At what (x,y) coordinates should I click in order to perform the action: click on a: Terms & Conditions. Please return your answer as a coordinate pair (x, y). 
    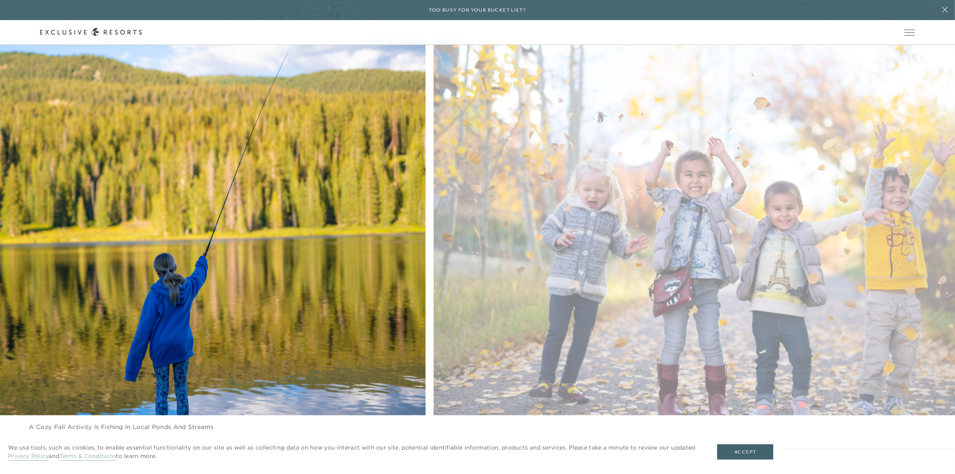
    Looking at the image, I should click on (87, 456).